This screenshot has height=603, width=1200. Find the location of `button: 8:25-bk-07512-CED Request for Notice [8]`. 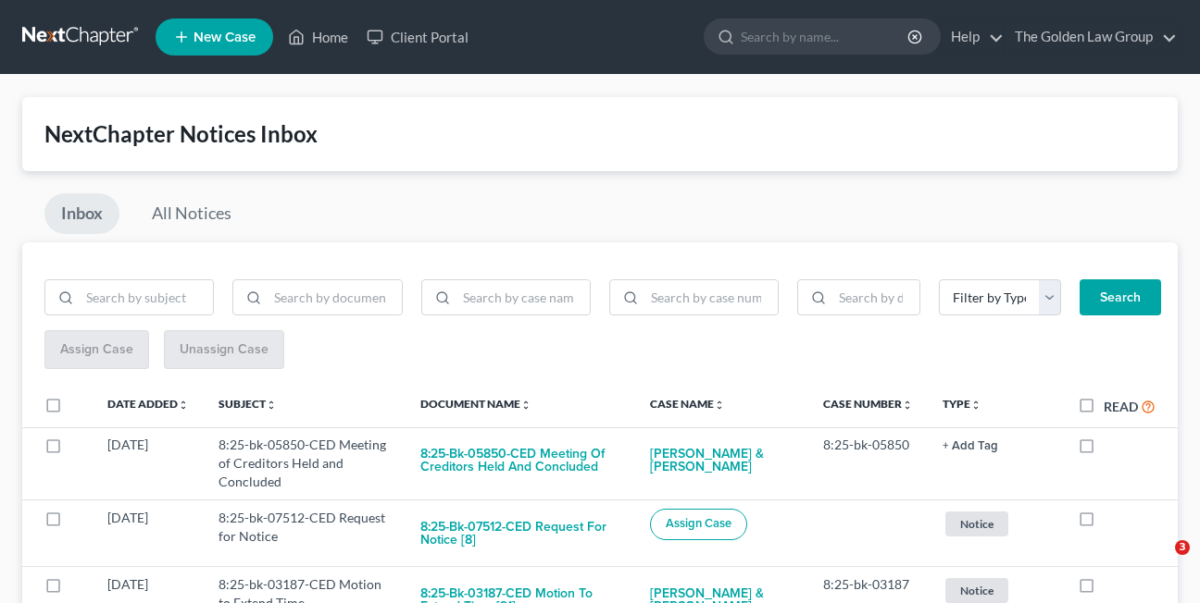

button: 8:25-bk-07512-CED Request for Notice [8] is located at coordinates (520, 534).